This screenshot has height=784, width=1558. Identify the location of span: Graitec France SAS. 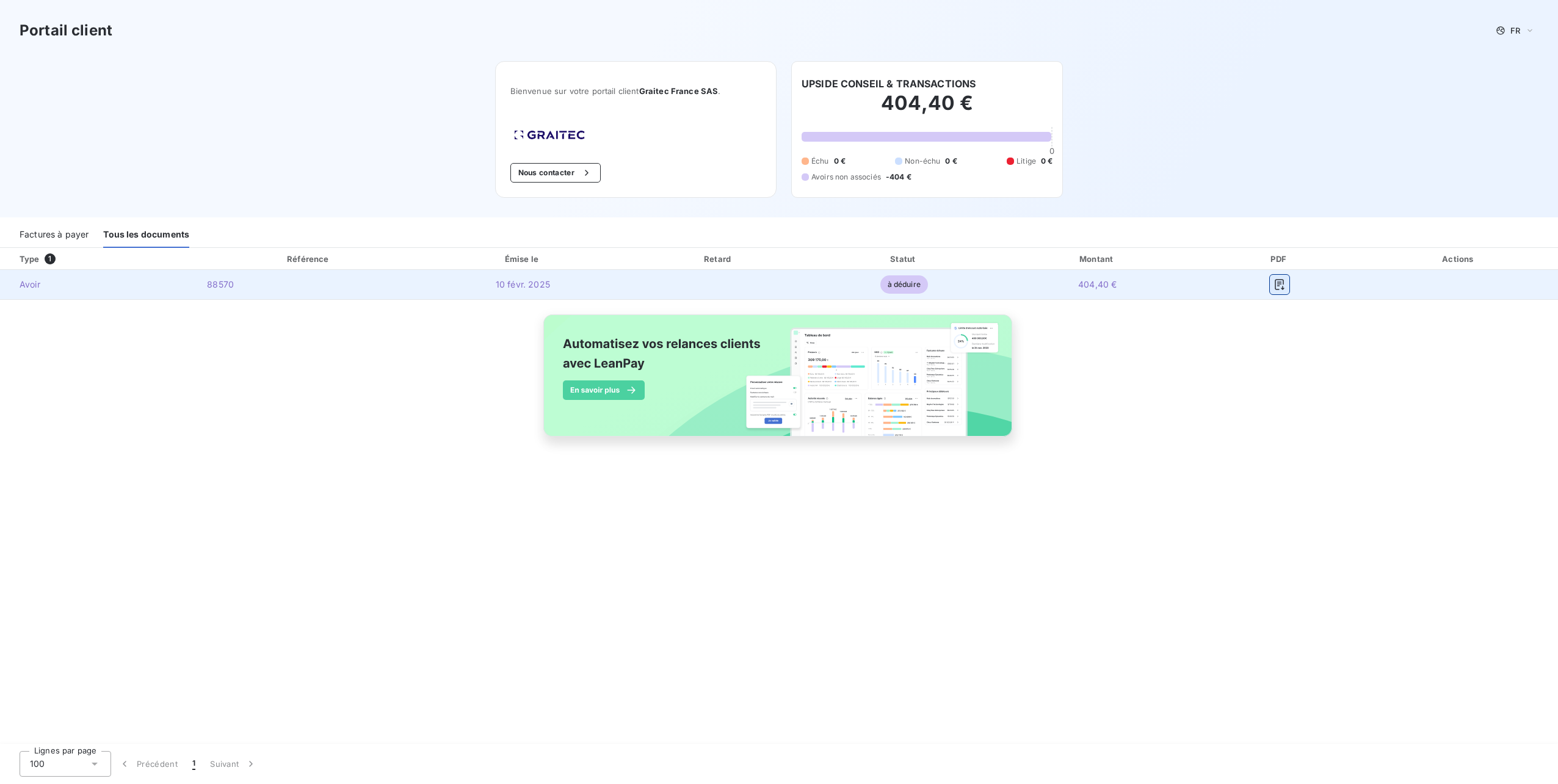
(679, 91).